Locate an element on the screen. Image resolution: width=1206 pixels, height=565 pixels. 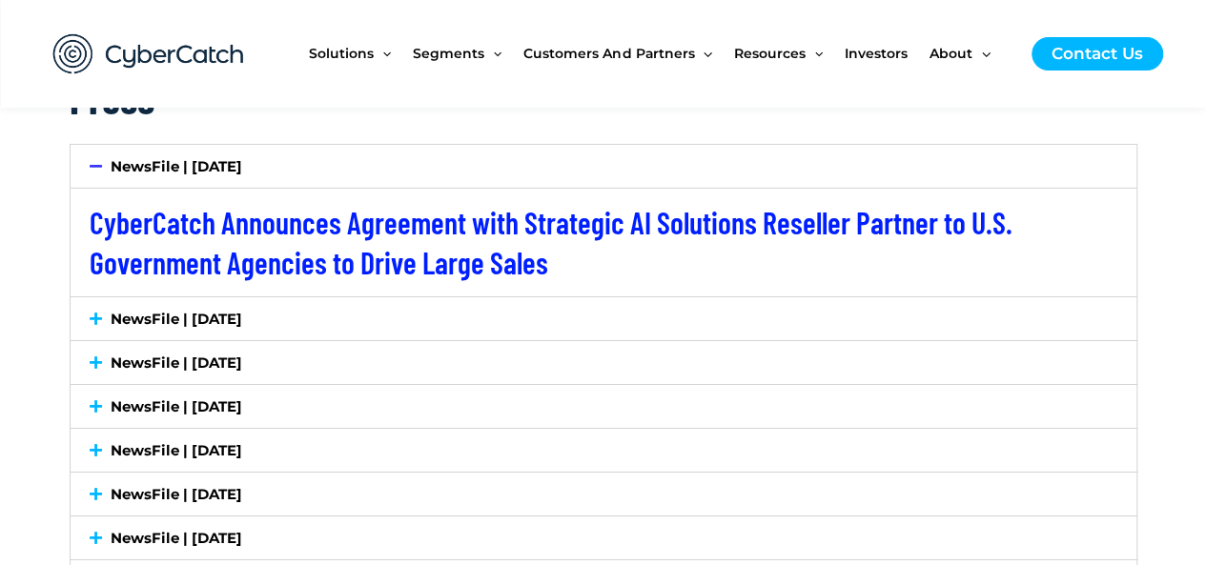
span: Investors is located at coordinates (876, 53).